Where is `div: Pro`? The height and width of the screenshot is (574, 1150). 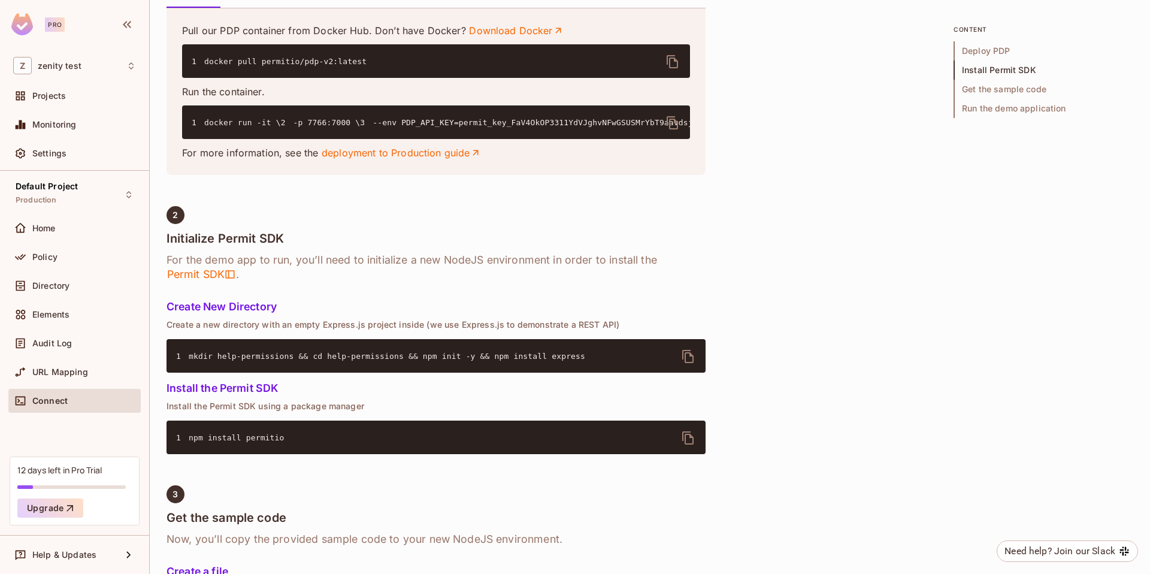 div: Pro is located at coordinates (55, 25).